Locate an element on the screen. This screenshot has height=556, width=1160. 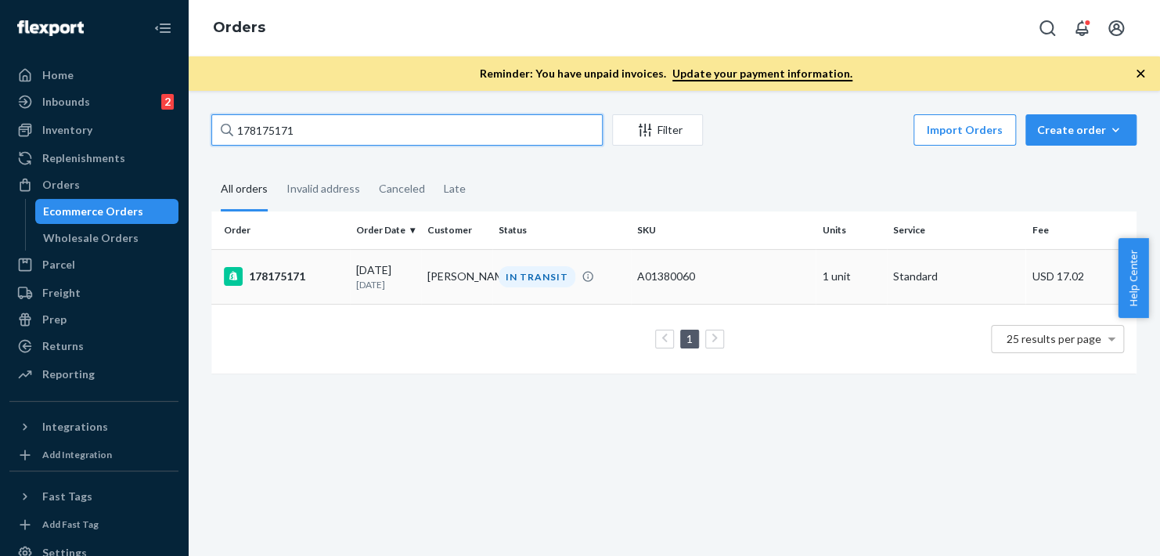
div: Home is located at coordinates (58, 75).